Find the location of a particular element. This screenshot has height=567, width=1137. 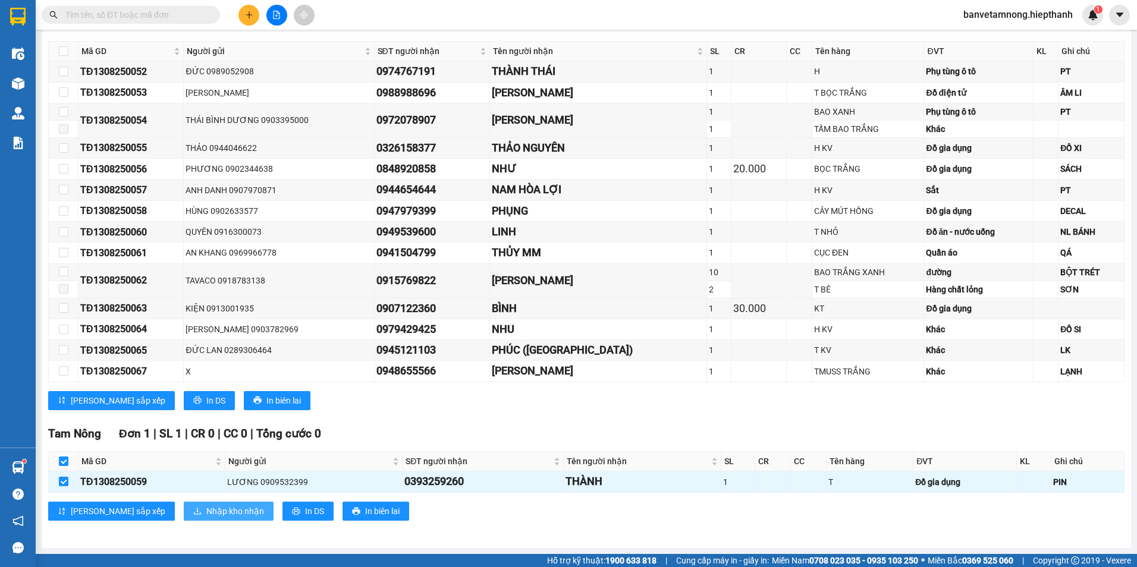

td: TĐ1308250058 is located at coordinates (131, 211).